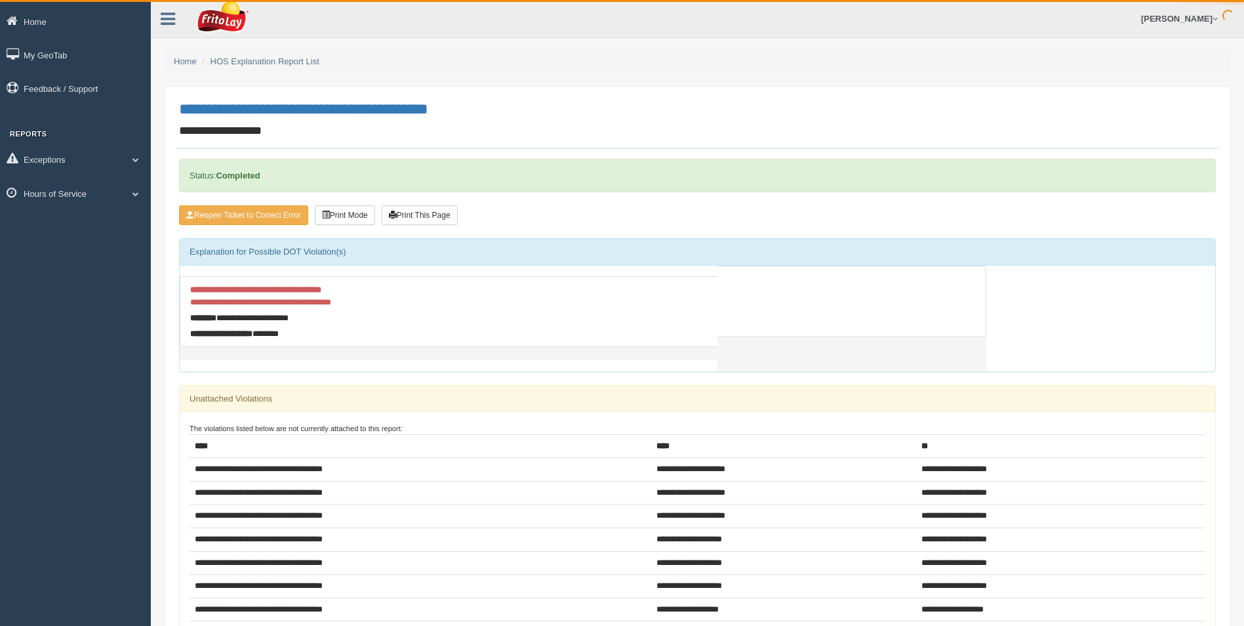  I want to click on div: Status:, so click(697, 175).